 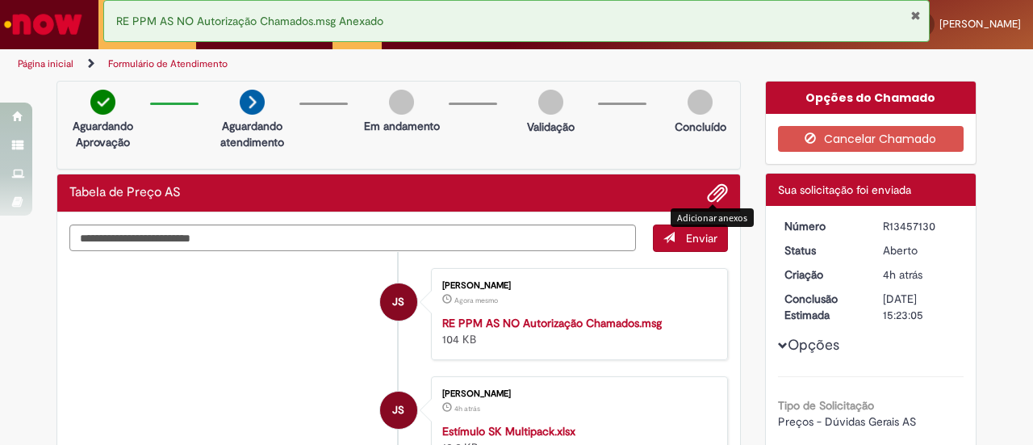 I want to click on dt: Número, so click(x=822, y=226).